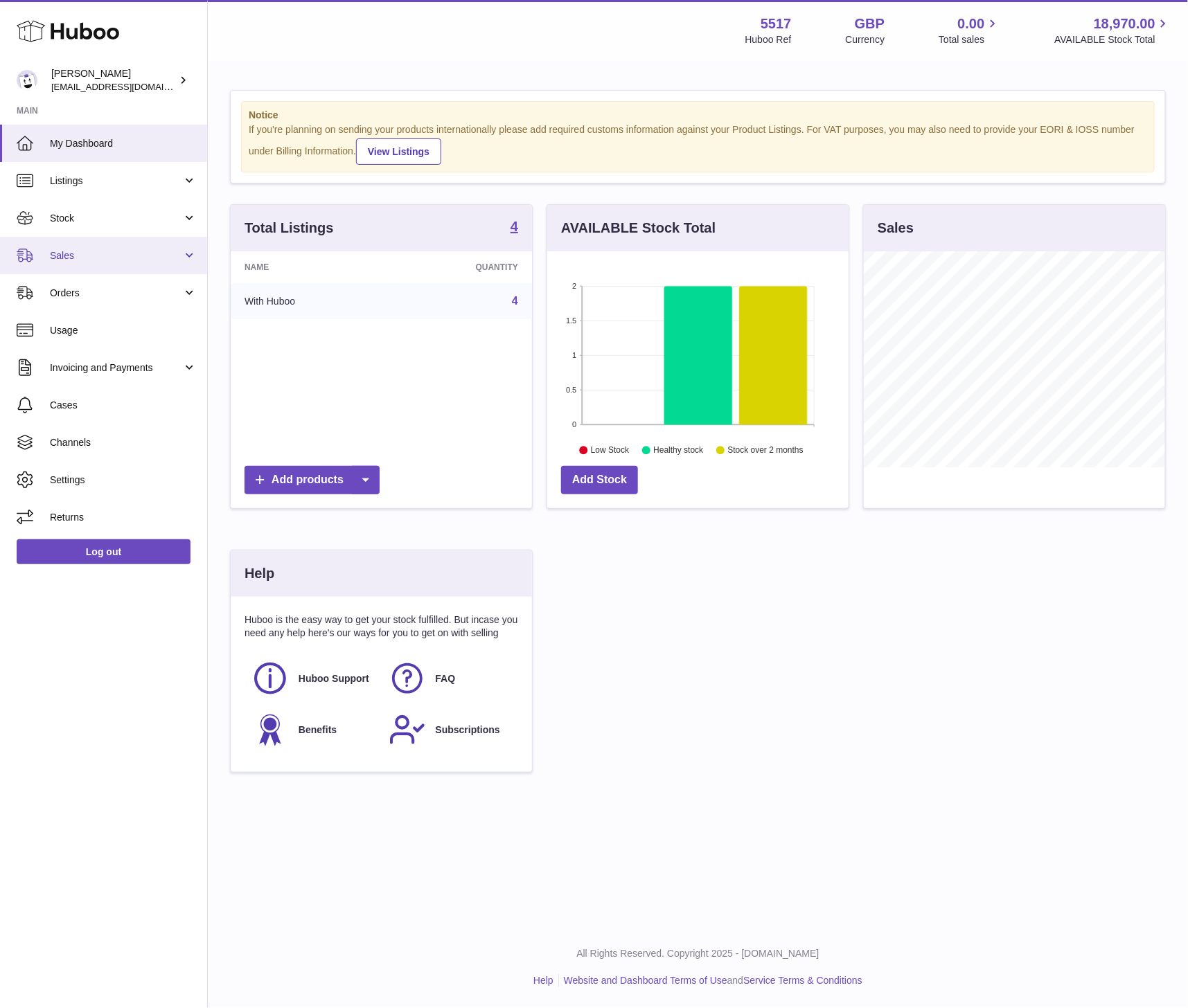 This screenshot has height=1008, width=1188. I want to click on img: alessiavanzwolle@hotmail.com, so click(27, 80).